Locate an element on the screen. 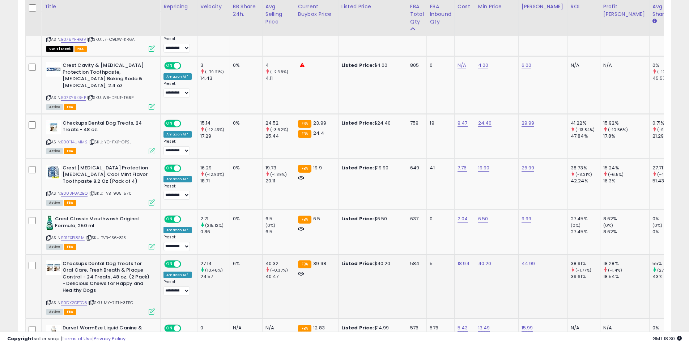 The height and width of the screenshot is (346, 689). div: 5 is located at coordinates (439, 264).